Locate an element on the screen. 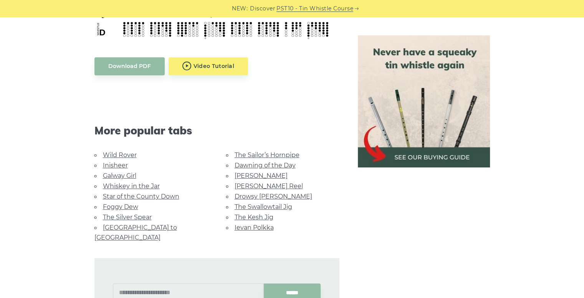 The width and height of the screenshot is (584, 298). a: Ievan Polkka is located at coordinates (254, 227).